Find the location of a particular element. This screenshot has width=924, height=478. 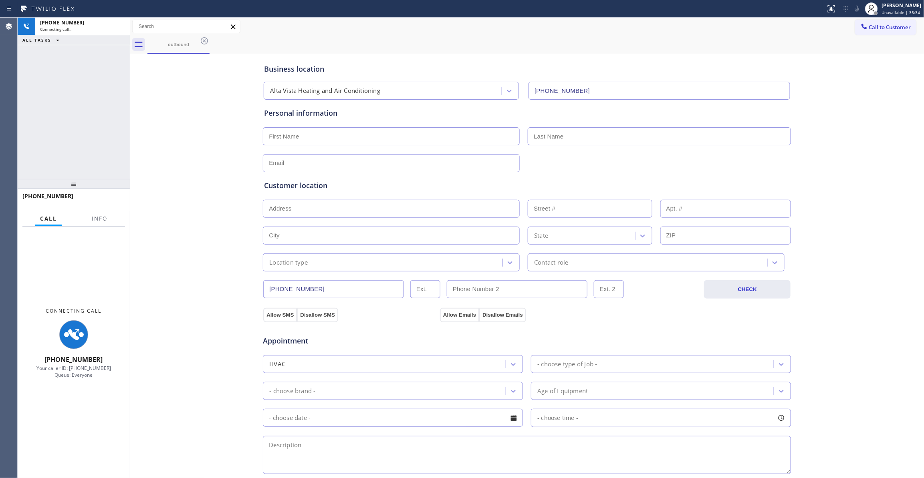

span: Unavailable | 35:34 is located at coordinates (901, 12).